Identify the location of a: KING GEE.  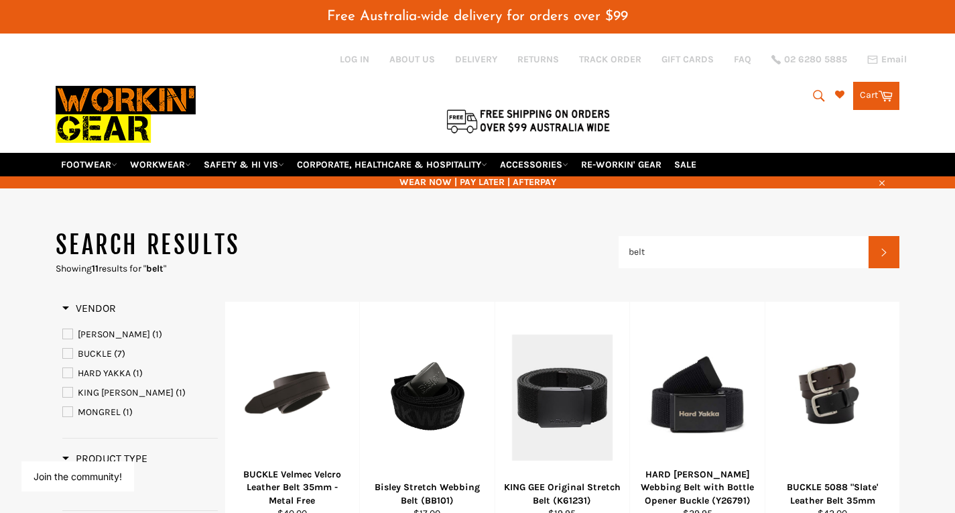
(140, 393).